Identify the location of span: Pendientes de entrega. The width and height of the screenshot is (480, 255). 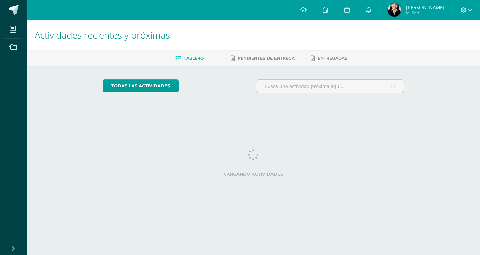
(266, 58).